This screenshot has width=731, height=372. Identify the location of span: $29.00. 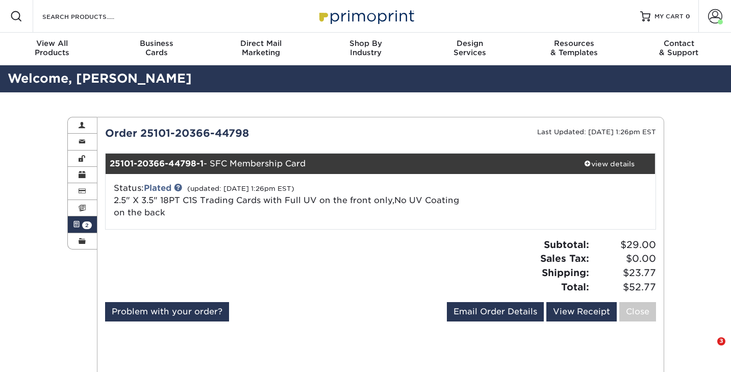
(624, 245).